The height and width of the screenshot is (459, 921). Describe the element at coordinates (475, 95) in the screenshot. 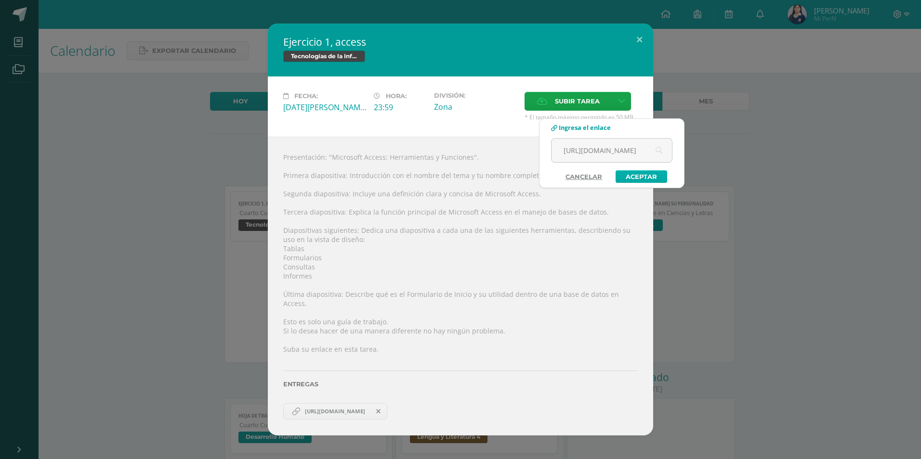

I see `label: División:` at that location.